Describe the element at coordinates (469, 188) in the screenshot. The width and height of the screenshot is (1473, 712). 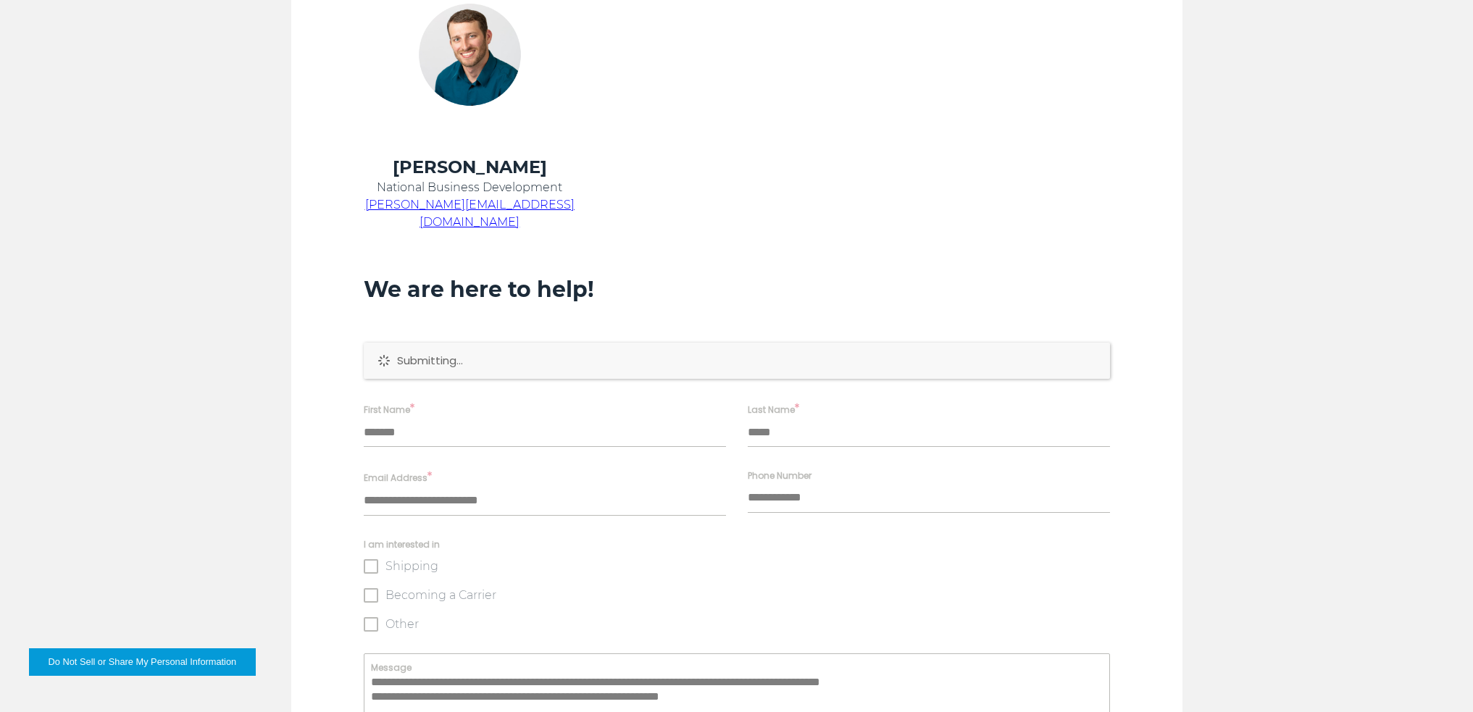
I see `p: National Business Development` at that location.